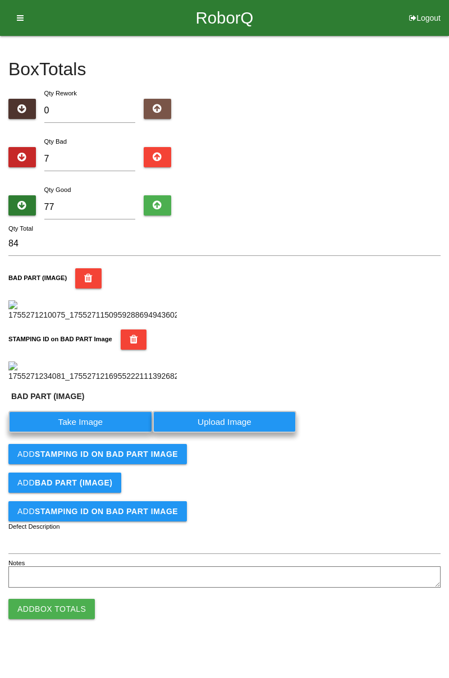  What do you see at coordinates (93, 310) in the screenshot?
I see `img: 1755271210075_17552711509592886949436029914583.jpg` at bounding box center [93, 310].